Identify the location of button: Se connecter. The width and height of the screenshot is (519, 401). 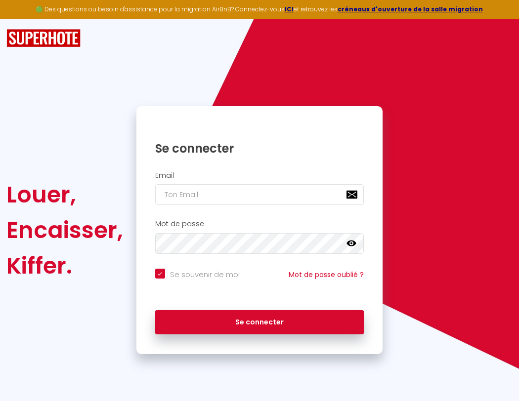
(259, 323).